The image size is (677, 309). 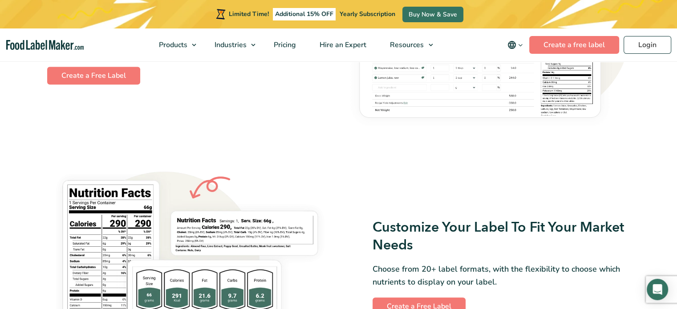 What do you see at coordinates (367, 14) in the screenshot?
I see `span: Yearly Subscription` at bounding box center [367, 14].